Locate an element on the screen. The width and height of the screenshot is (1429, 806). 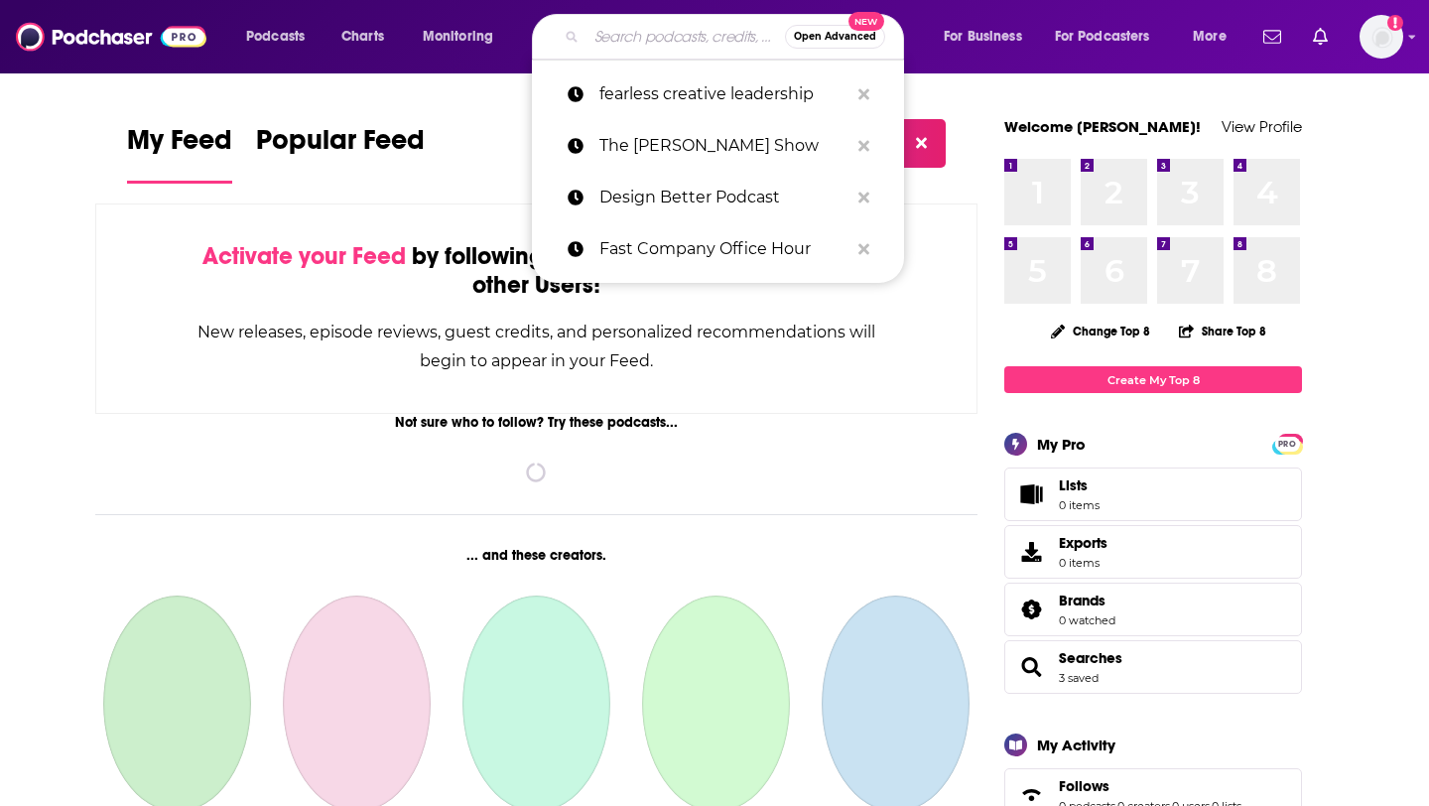
a: Podchaser - Follow, Share and Rate Podcasts is located at coordinates (111, 37).